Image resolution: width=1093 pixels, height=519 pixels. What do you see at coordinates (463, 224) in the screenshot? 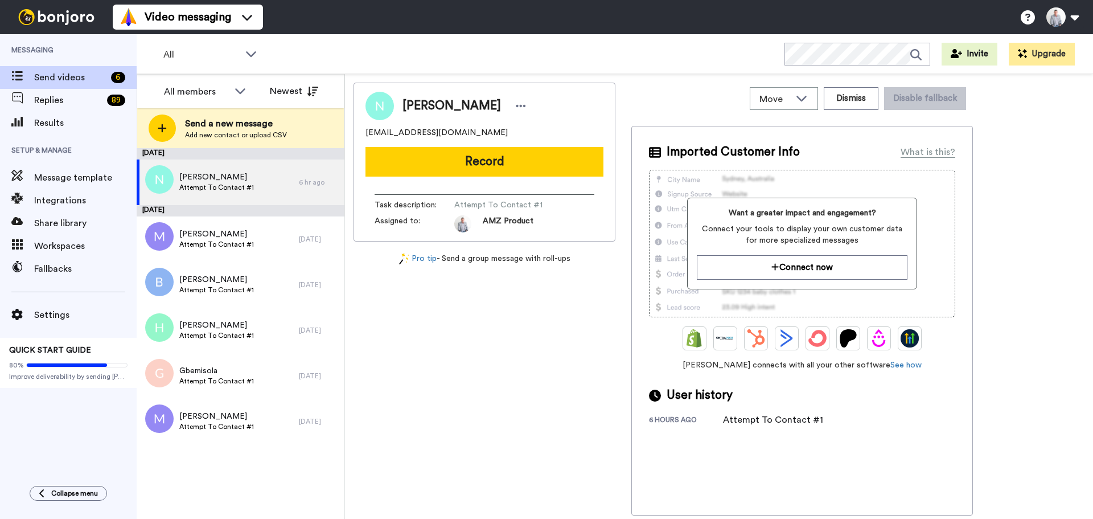
I see `img: 0c7be819-cb90-4fe4-b844-3639e4b630b0-1684457197.jpg` at bounding box center [463, 224].